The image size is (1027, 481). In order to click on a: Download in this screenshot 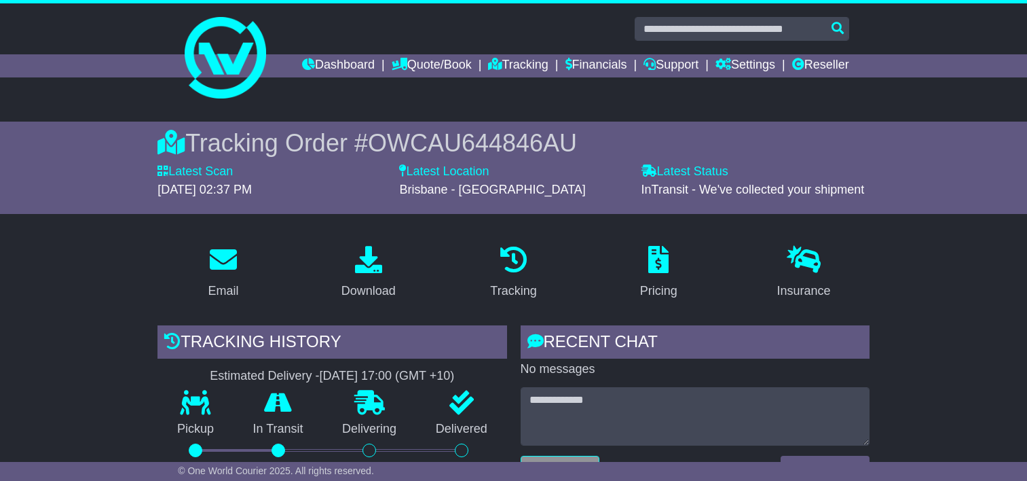, I will do `click(369, 273)`.